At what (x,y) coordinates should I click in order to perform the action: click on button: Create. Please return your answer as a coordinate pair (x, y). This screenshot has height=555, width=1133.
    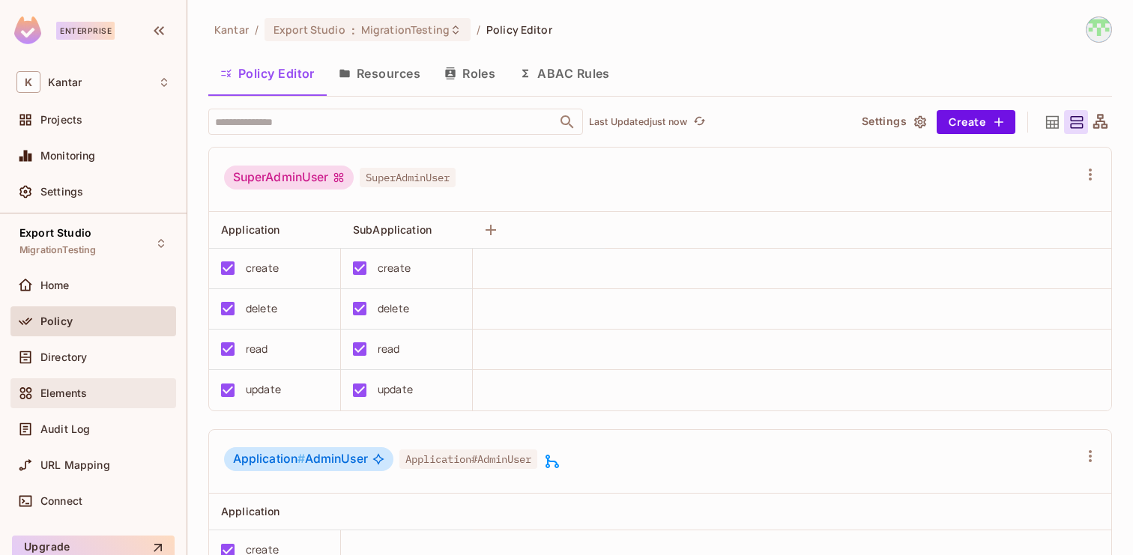
    Looking at the image, I should click on (976, 122).